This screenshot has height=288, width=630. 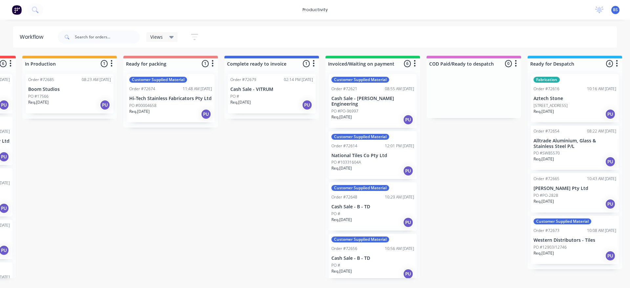 What do you see at coordinates (575, 98) in the screenshot?
I see `p: Aztech Stone` at bounding box center [575, 98].